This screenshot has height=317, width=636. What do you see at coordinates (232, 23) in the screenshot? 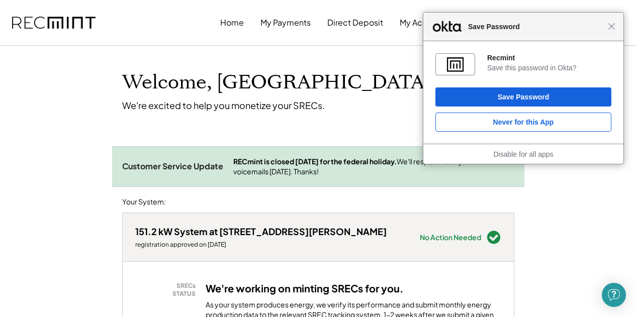
I see `button: Home` at bounding box center [232, 23].